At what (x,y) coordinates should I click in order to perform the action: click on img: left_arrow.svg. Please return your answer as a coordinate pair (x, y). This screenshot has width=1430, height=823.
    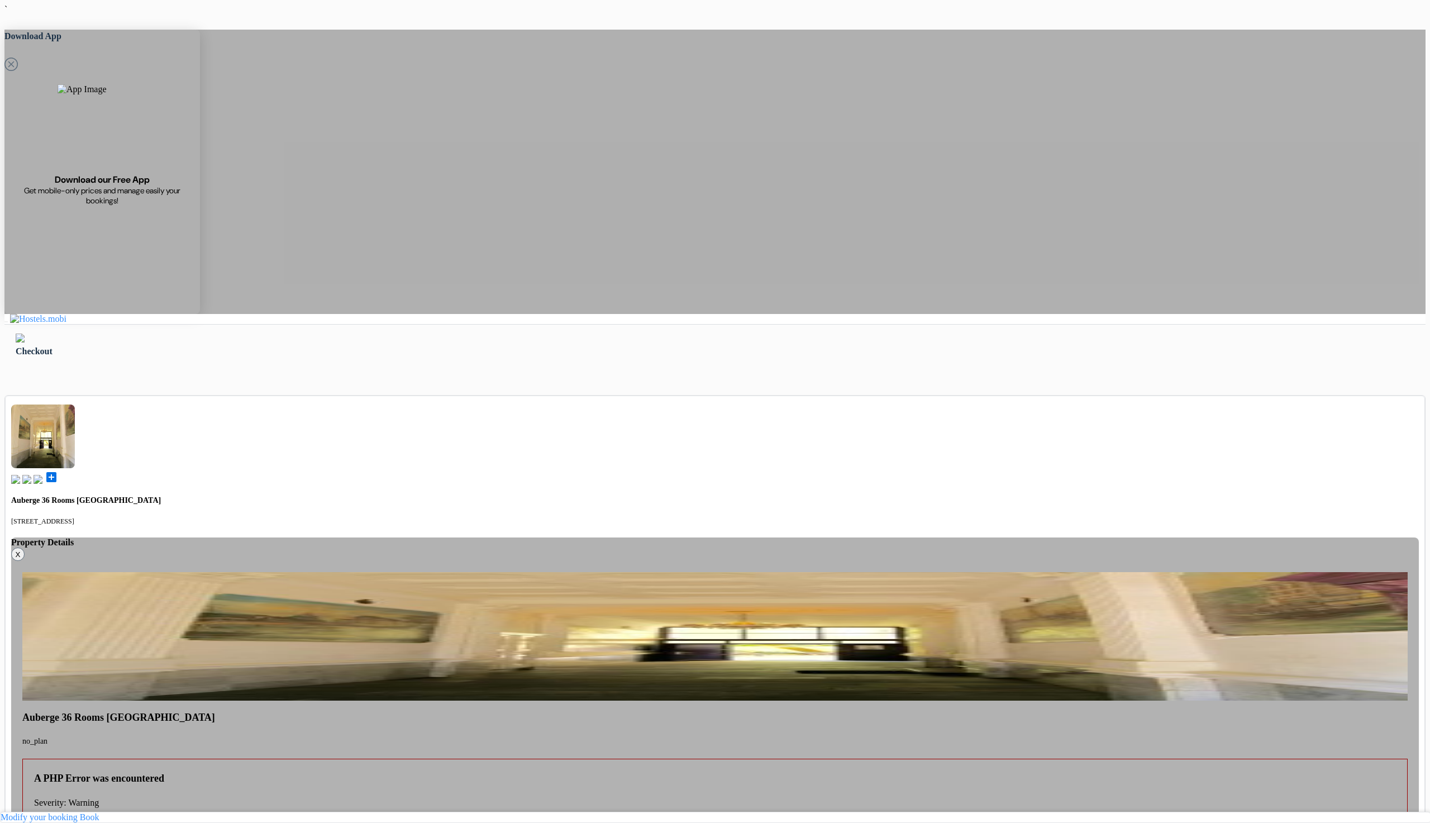
    Looking at the image, I should click on (20, 338).